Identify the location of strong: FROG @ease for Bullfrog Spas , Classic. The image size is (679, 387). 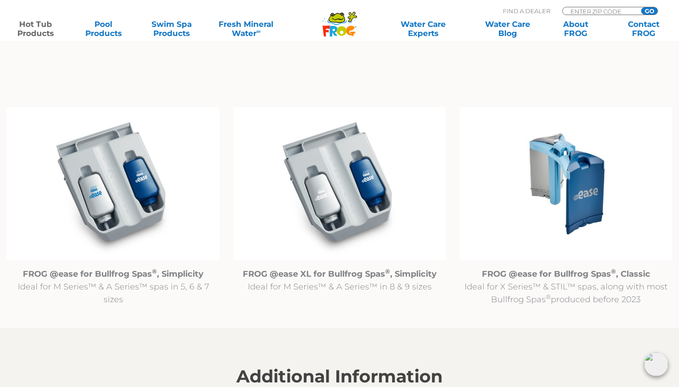
(566, 274).